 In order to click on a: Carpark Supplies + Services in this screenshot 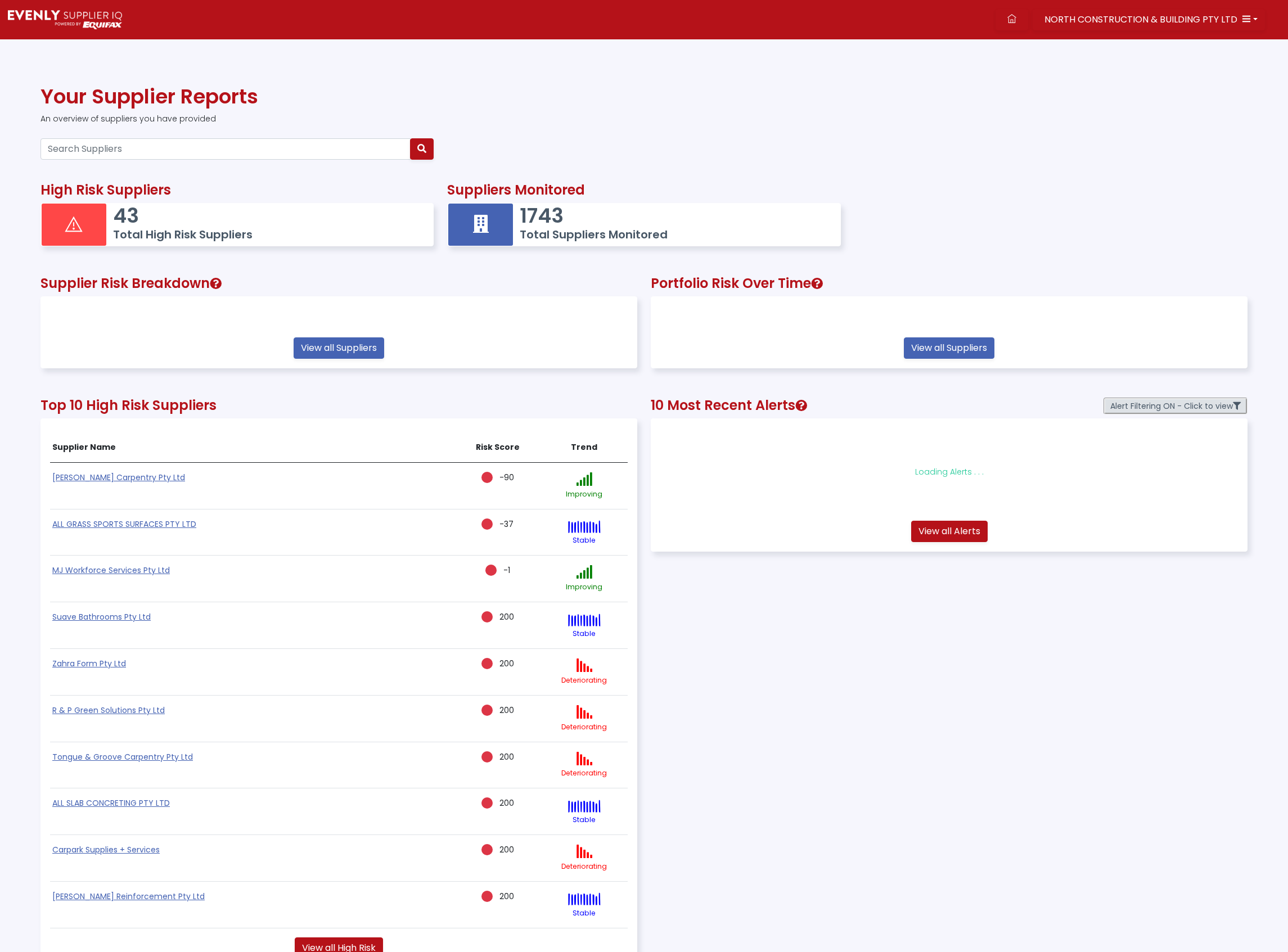, I will do `click(106, 850)`.